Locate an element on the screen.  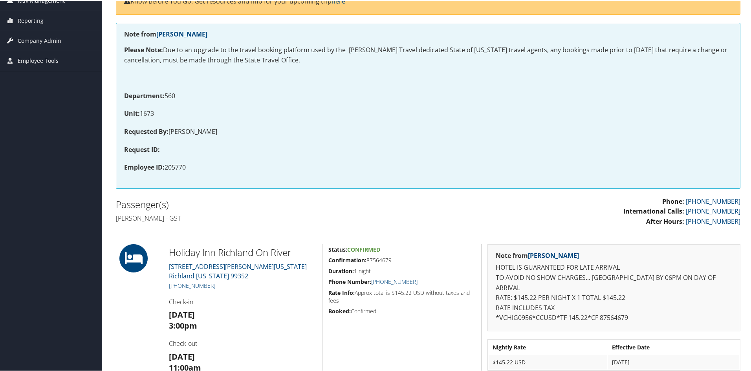
strong: Department: is located at coordinates (144, 95).